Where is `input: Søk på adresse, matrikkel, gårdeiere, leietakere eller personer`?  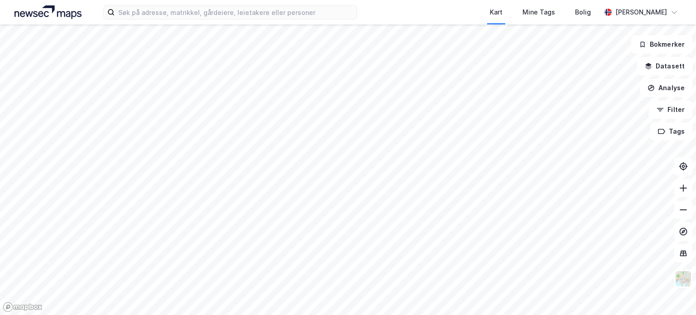 input: Søk på adresse, matrikkel, gårdeiere, leietakere eller personer is located at coordinates (236, 12).